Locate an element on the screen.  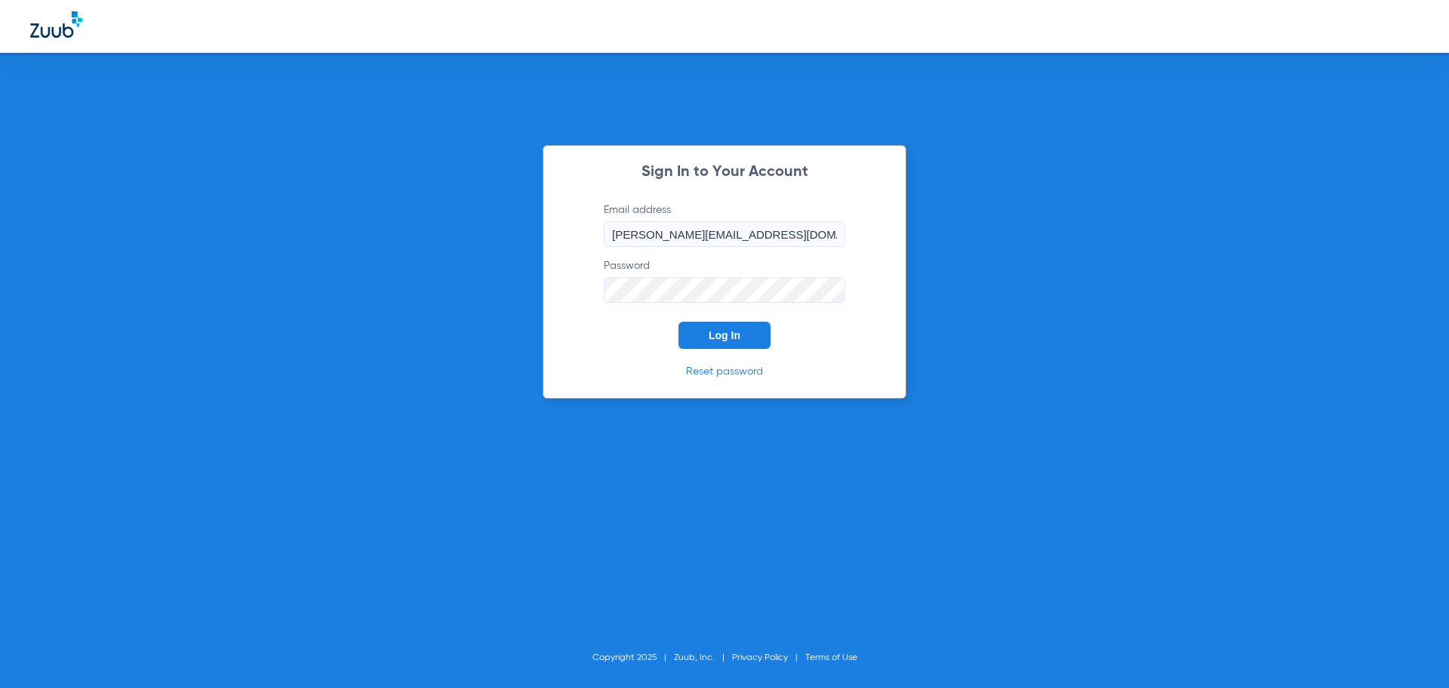
a: Reset password is located at coordinates (725, 371).